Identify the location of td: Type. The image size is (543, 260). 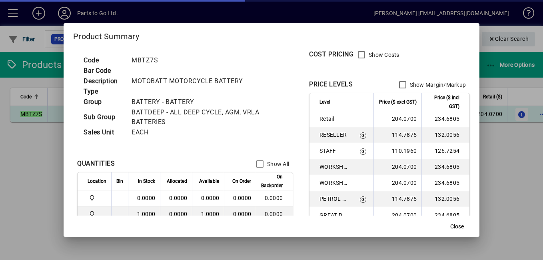
(103, 91).